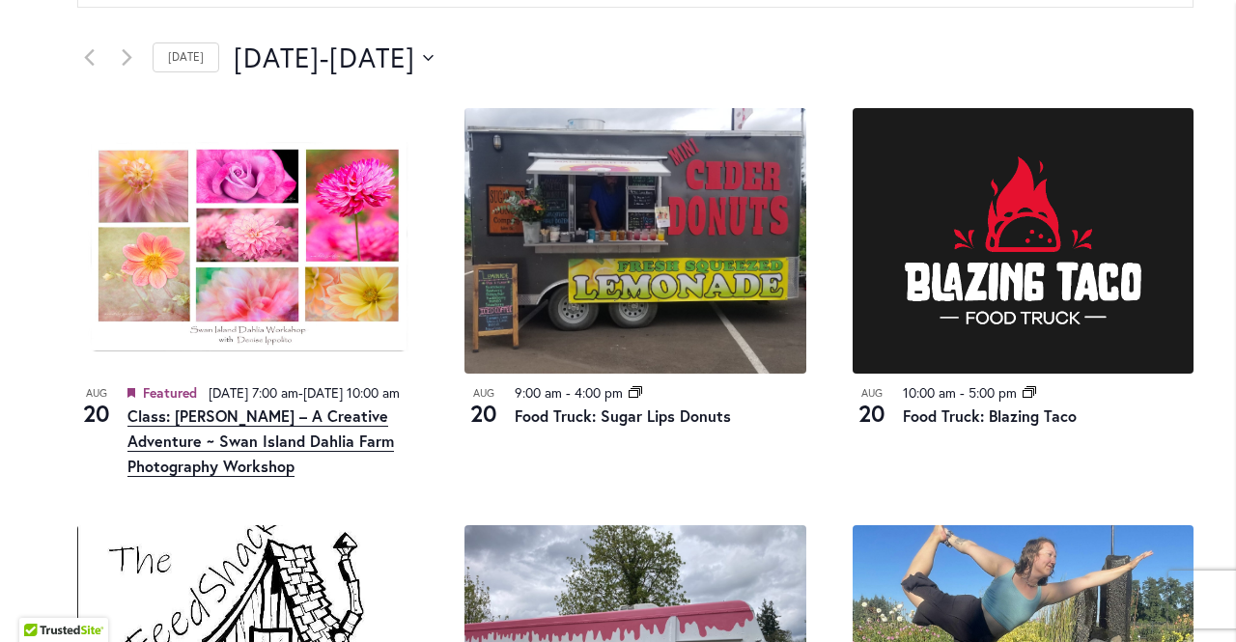  What do you see at coordinates (990, 415) in the screenshot?
I see `a: Food Truck: Blazing Taco` at bounding box center [990, 415].